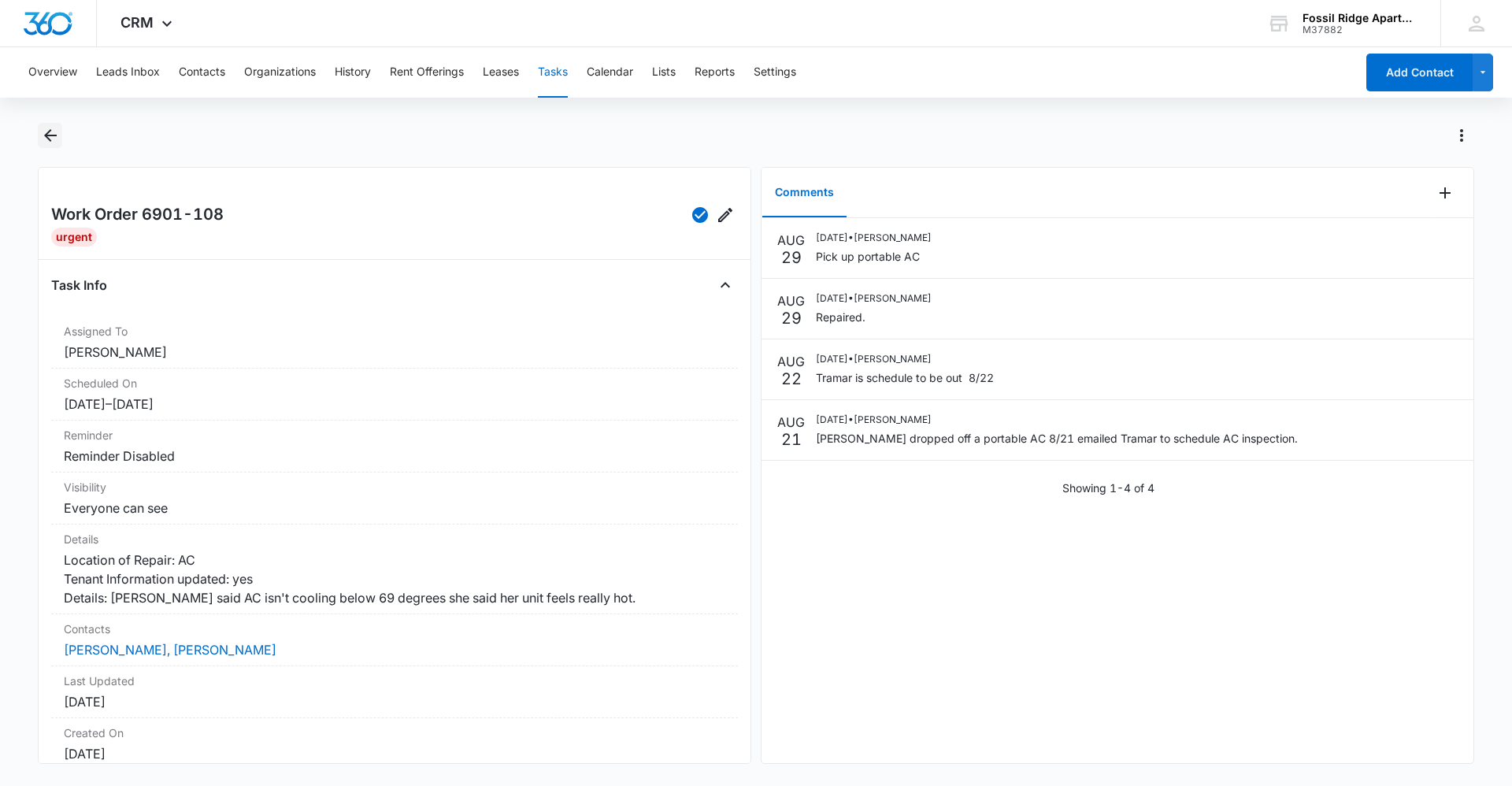 Image resolution: width=1512 pixels, height=786 pixels. What do you see at coordinates (394, 628) in the screenshot?
I see `dt: Contacts` at bounding box center [394, 628].